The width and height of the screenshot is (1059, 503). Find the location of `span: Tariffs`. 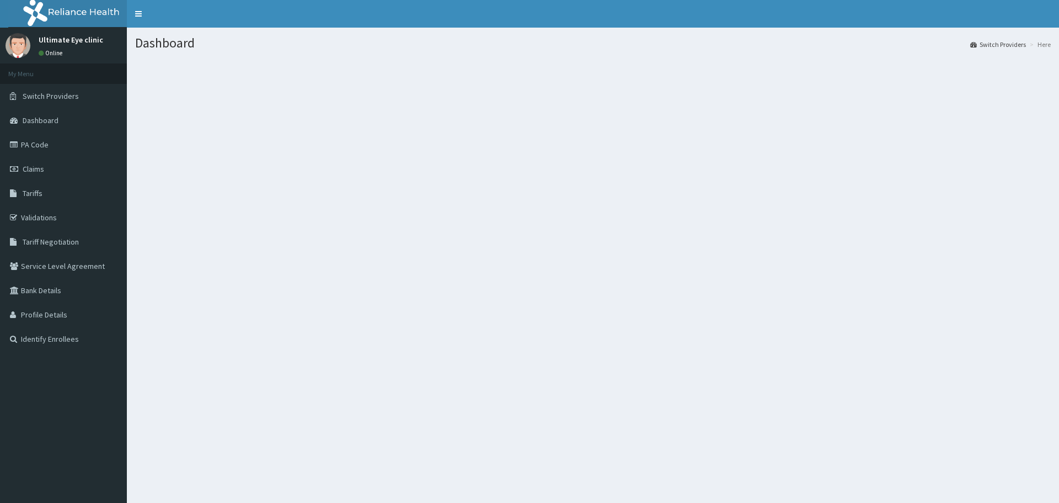

span: Tariffs is located at coordinates (33, 193).